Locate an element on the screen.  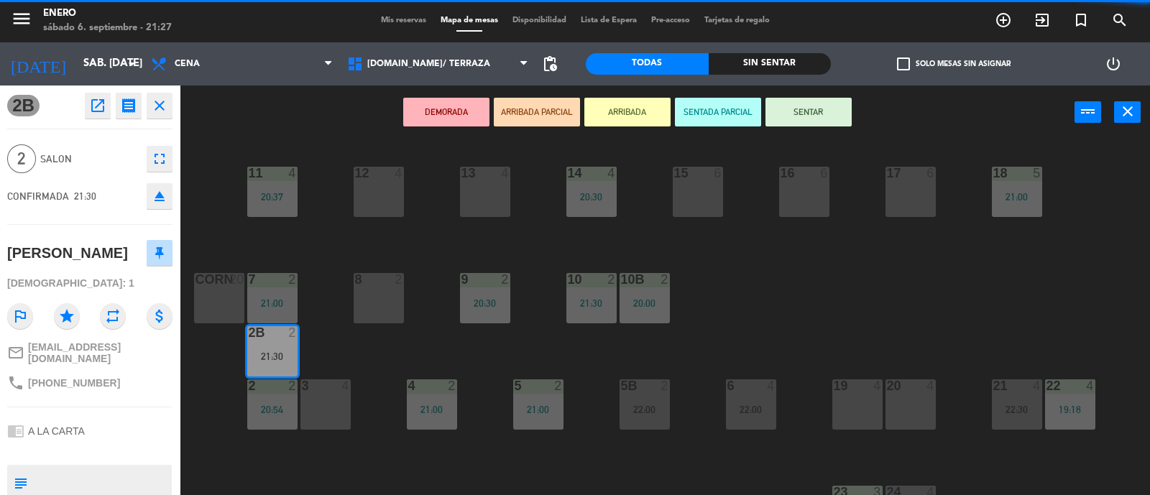
button: ARRIBADA is located at coordinates (628, 112).